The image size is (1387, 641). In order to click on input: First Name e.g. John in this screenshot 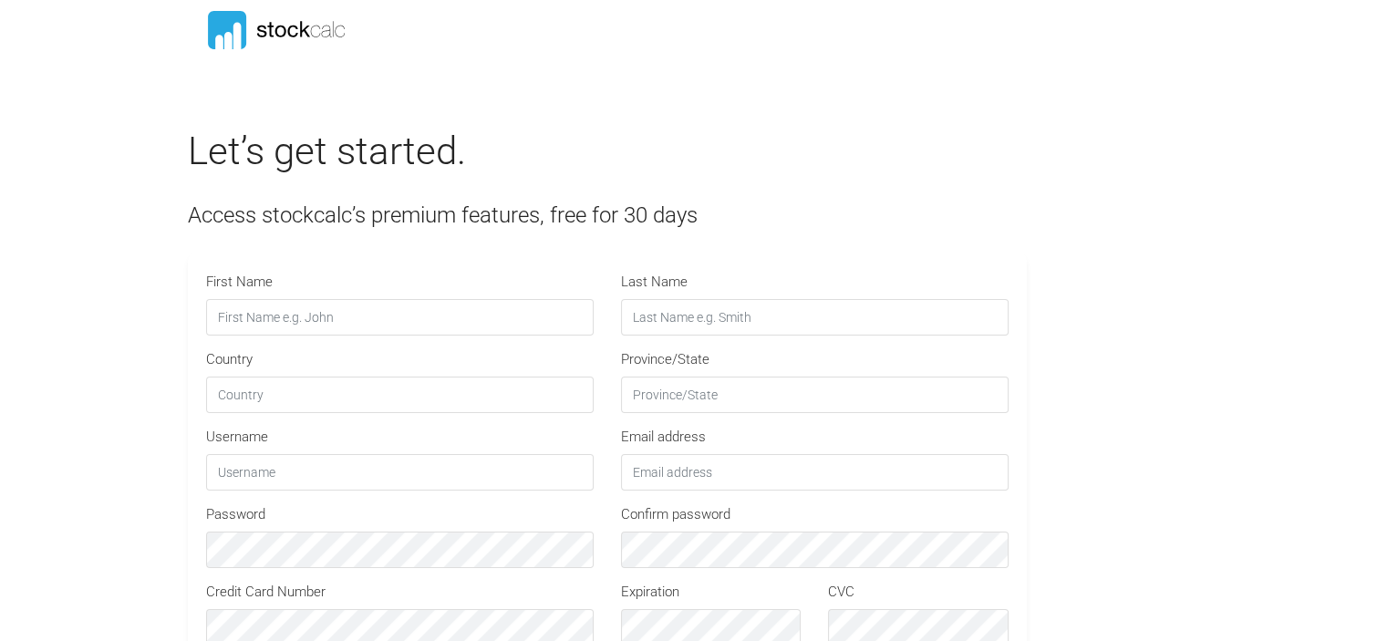, I will do `click(400, 317)`.